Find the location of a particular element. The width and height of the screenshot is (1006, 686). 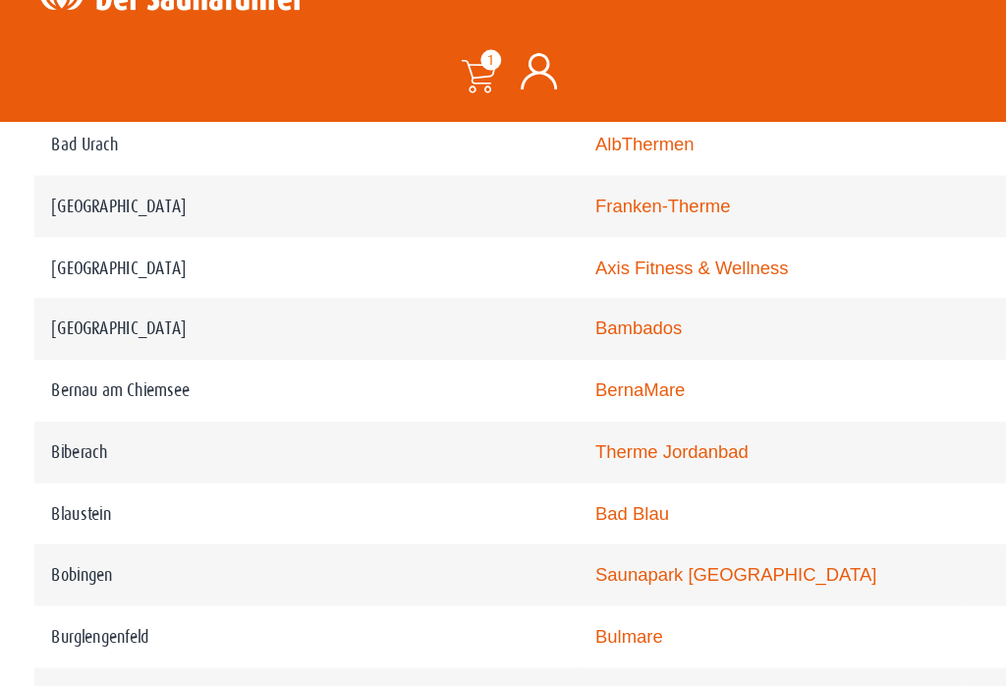

a: Axis Fitness & Wellness is located at coordinates (593, 300).